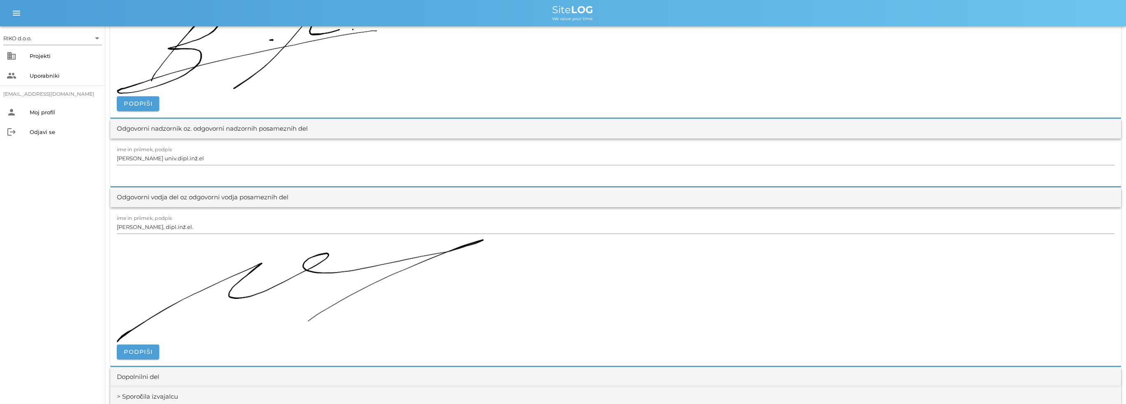  Describe the element at coordinates (16, 13) in the screenshot. I see `i: menu` at that location.